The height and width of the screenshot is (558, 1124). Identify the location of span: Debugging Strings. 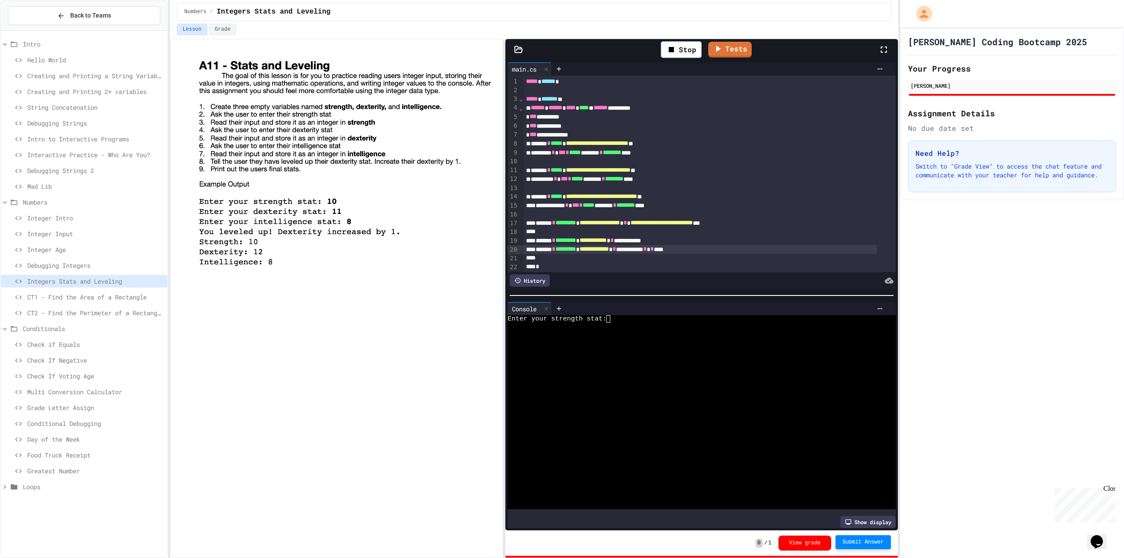
(95, 123).